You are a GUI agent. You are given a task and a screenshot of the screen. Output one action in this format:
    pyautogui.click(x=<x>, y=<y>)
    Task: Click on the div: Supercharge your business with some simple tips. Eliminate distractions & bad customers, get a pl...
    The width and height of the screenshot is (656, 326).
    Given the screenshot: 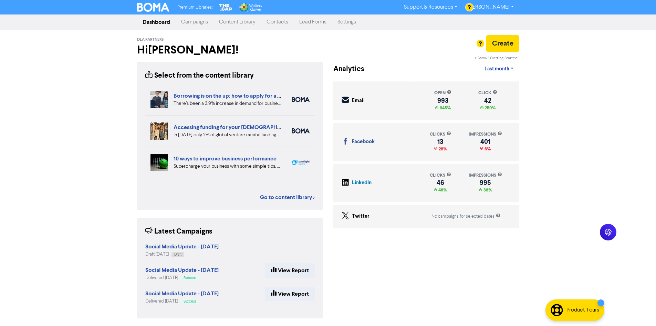 What is the action you would take?
    pyautogui.click(x=227, y=166)
    